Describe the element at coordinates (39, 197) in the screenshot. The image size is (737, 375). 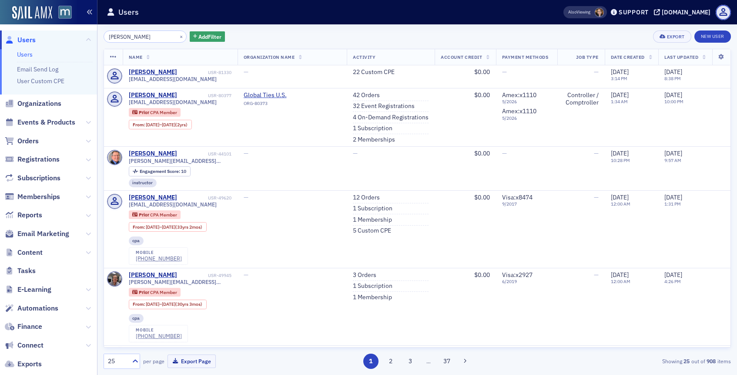
I see `span: Memberships` at that location.